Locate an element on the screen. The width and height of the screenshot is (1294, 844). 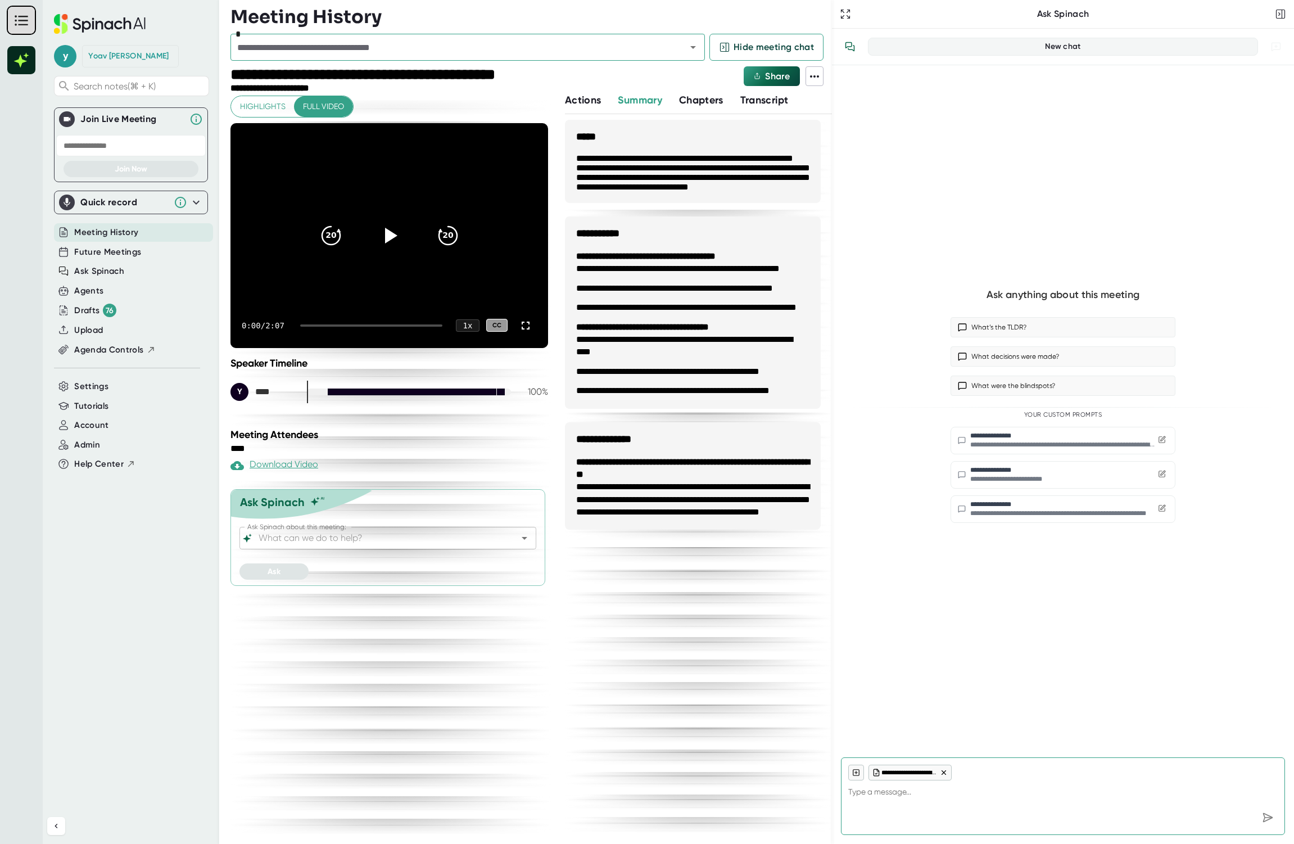
button: Admin is located at coordinates (87, 445).